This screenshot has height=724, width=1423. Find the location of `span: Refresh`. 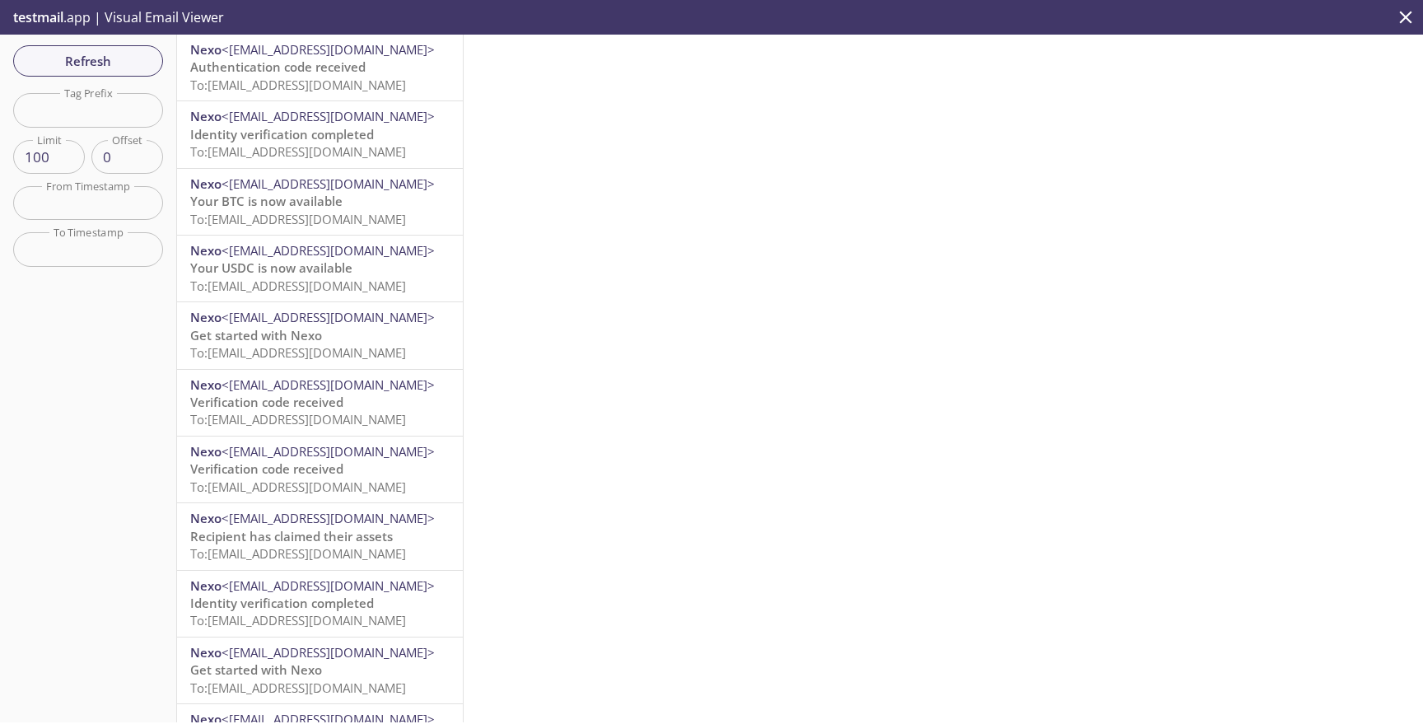

span: Refresh is located at coordinates (88, 61).